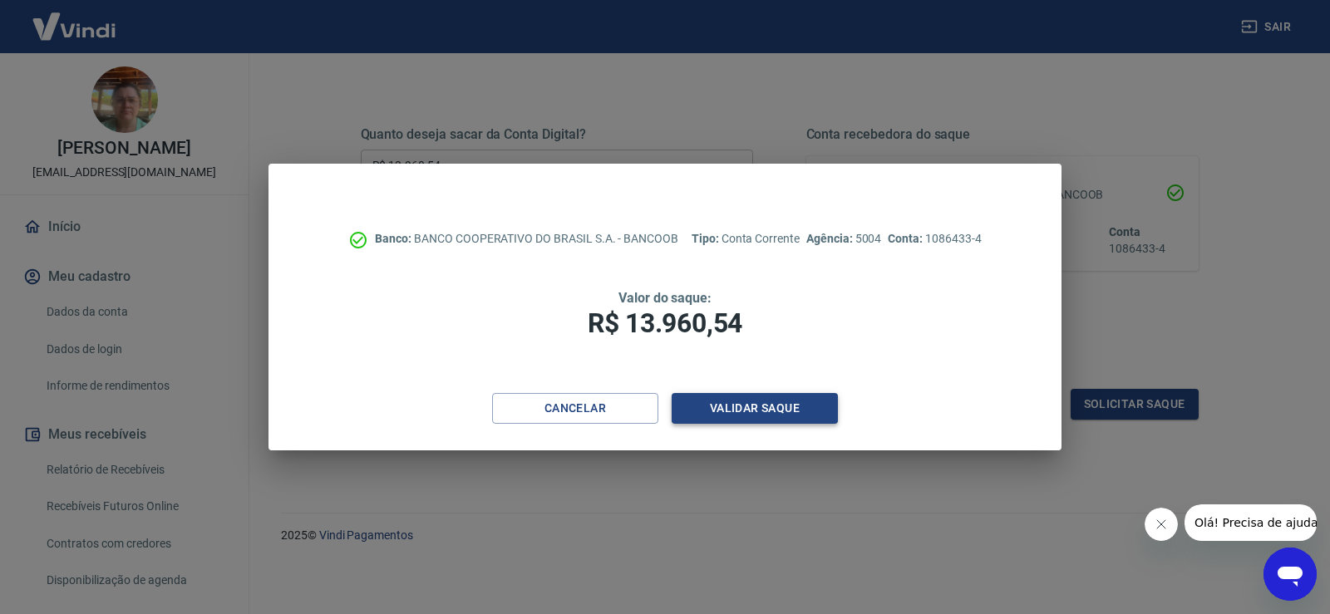 This screenshot has height=614, width=1330. What do you see at coordinates (934, 239) in the screenshot?
I see `p: 1086433-4` at bounding box center [934, 239].